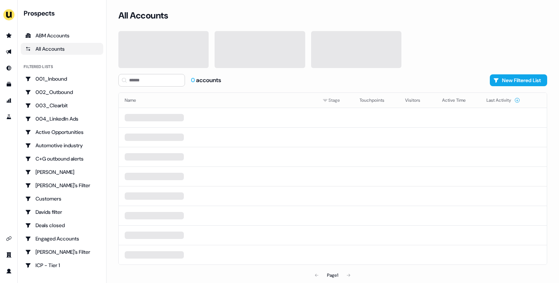 The height and width of the screenshot is (283, 559). I want to click on a: Go to profile, so click(9, 271).